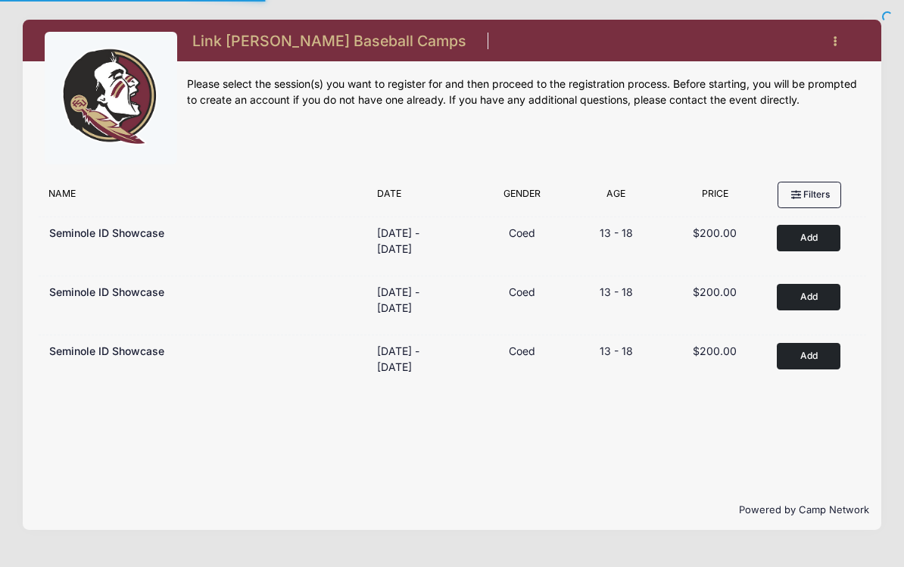  What do you see at coordinates (521, 198) in the screenshot?
I see `div: Gender` at bounding box center [521, 198].